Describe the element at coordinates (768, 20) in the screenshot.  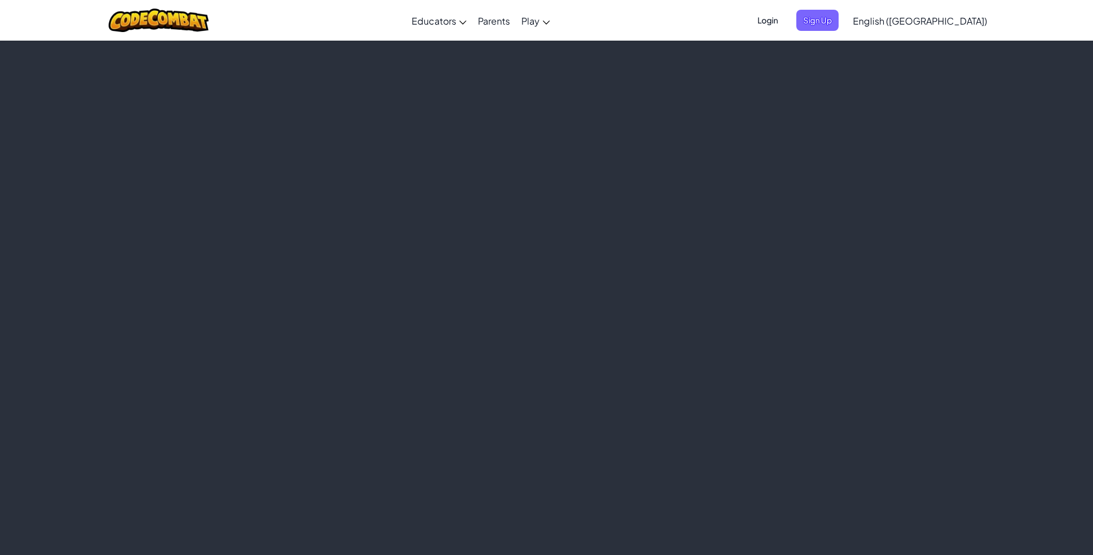
I see `button: Login` at that location.